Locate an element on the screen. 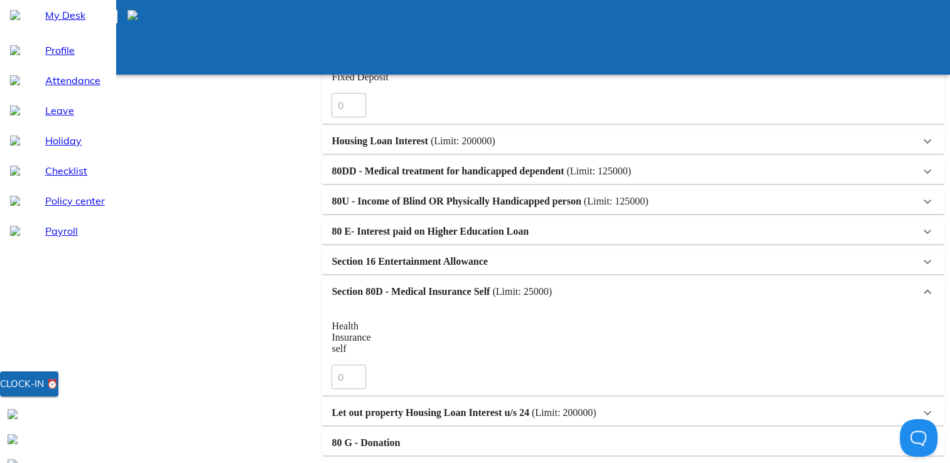 The height and width of the screenshot is (463, 950). div: Section 80D - Medical Insurance Self (Limit: 25000) is located at coordinates (633, 292).